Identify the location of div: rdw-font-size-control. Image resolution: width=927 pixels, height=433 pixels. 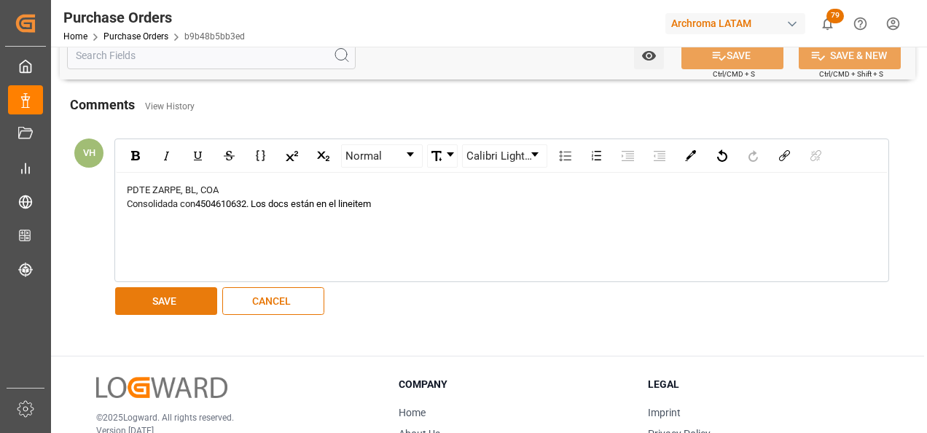
(442, 156).